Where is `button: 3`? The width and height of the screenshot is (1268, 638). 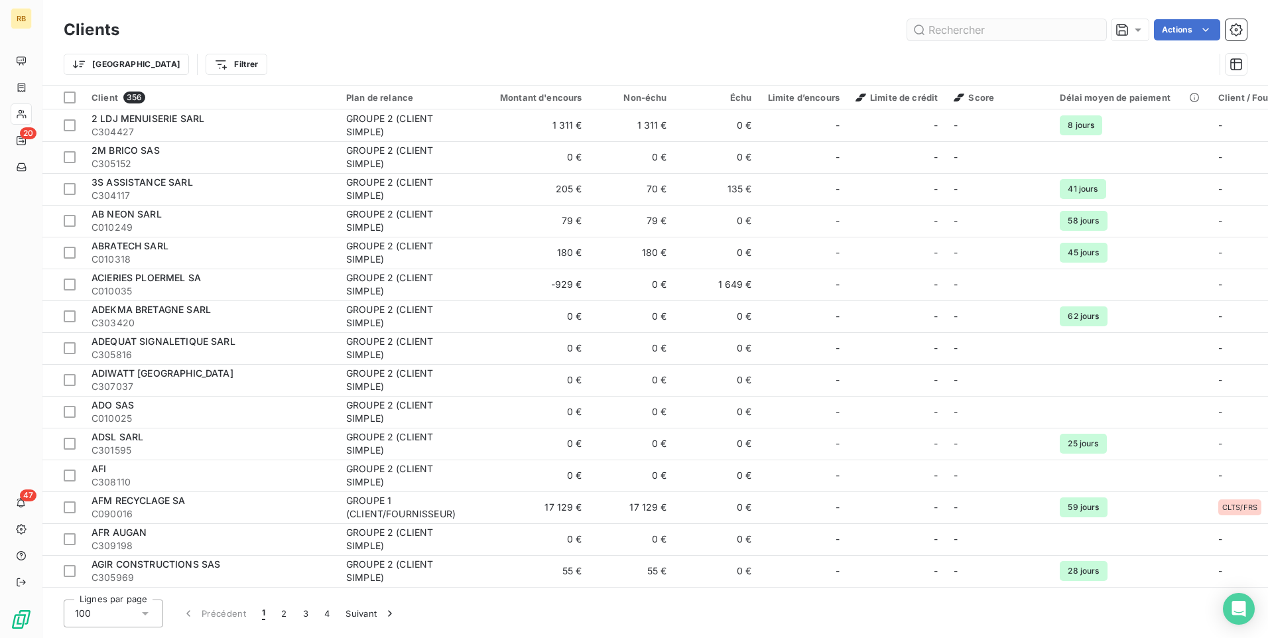
button: 3 is located at coordinates (306, 613).